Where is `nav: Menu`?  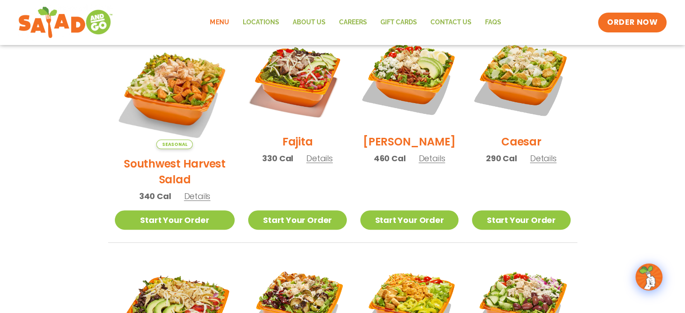 nav: Menu is located at coordinates (355, 23).